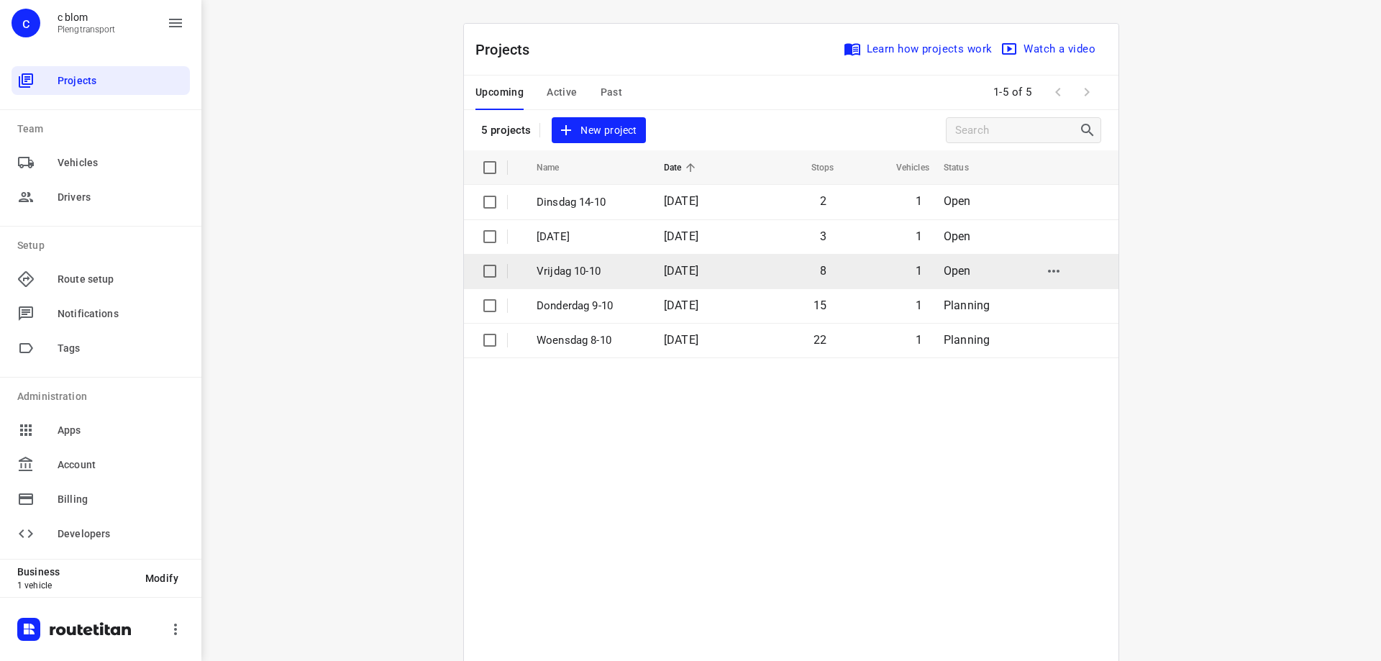 This screenshot has width=1381, height=661. Describe the element at coordinates (43, 411) in the screenshot. I see `div: 7` at that location.